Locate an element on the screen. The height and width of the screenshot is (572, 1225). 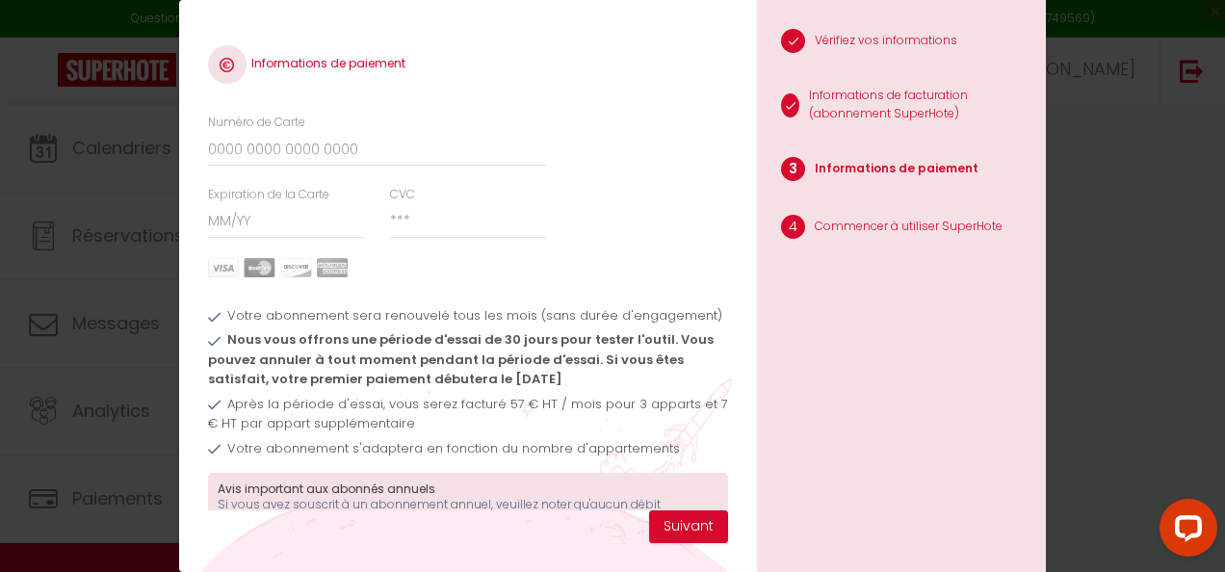
input: MM/YY is located at coordinates (286, 222).